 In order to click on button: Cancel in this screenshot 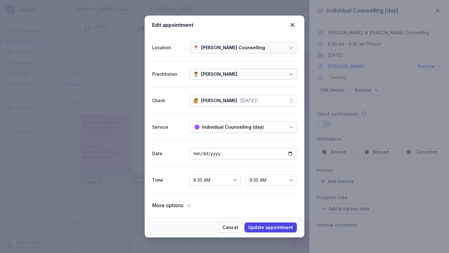, I will do `click(230, 228)`.